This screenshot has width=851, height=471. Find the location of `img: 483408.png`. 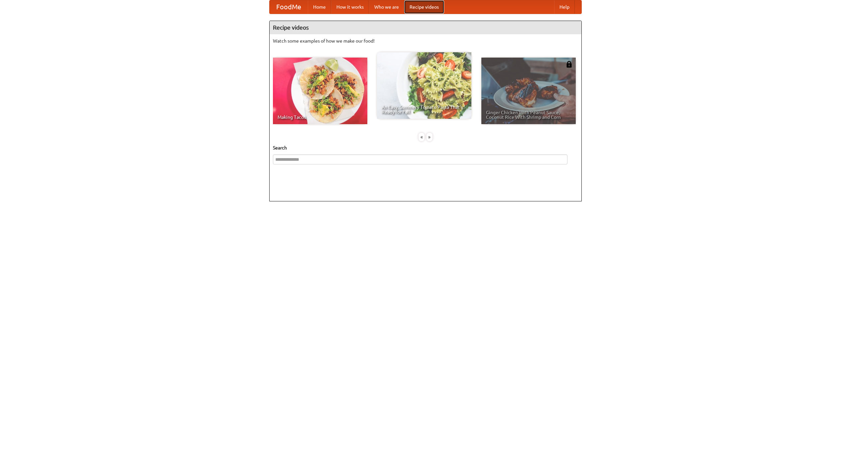

img: 483408.png is located at coordinates (569, 64).